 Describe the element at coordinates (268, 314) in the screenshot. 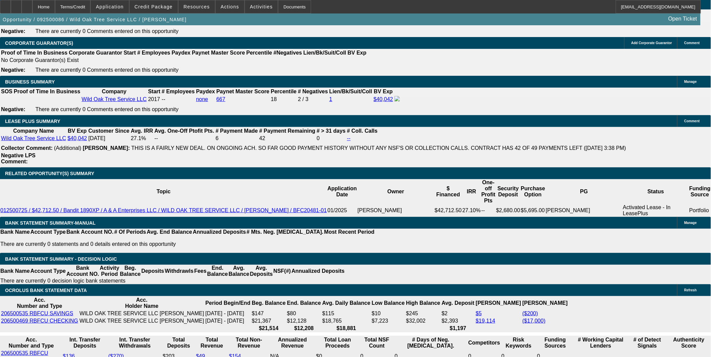

I see `td: $147` at that location.